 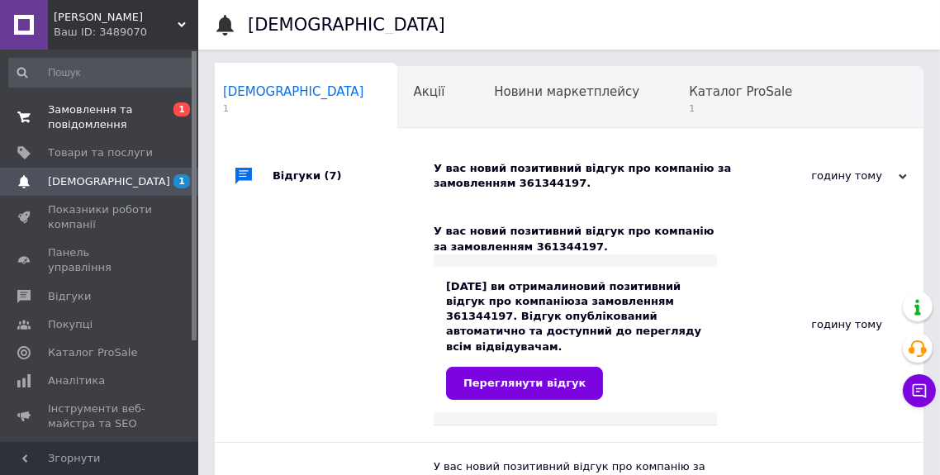 I want to click on span: Акції, so click(x=430, y=92).